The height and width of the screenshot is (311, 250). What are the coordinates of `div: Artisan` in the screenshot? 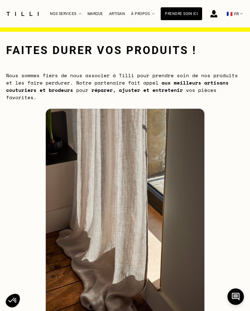 It's located at (117, 14).